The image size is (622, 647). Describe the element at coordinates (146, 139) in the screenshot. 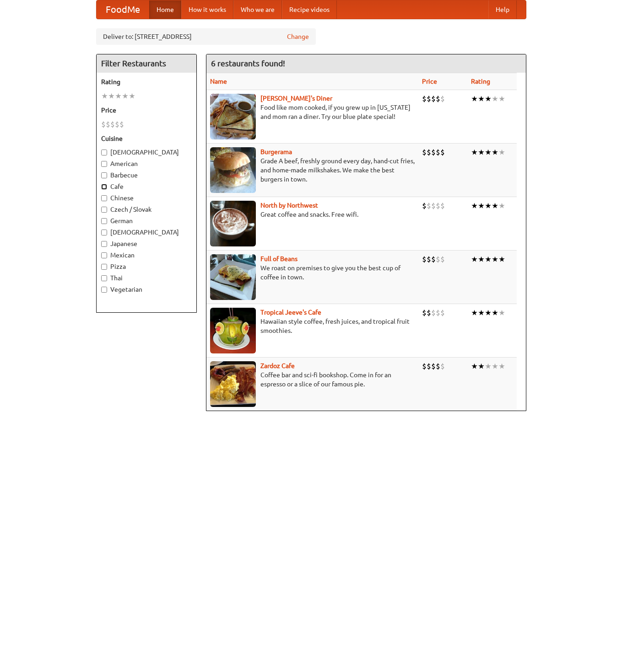

I see `h5: Cuisine` at that location.